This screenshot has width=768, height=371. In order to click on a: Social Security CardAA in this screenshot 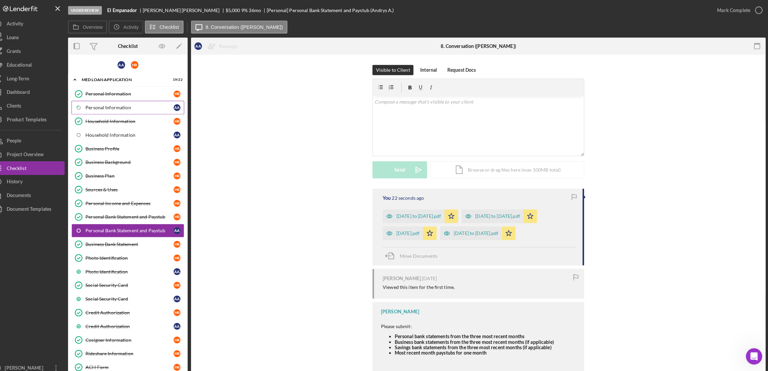, I will do `click(139, 293)`.